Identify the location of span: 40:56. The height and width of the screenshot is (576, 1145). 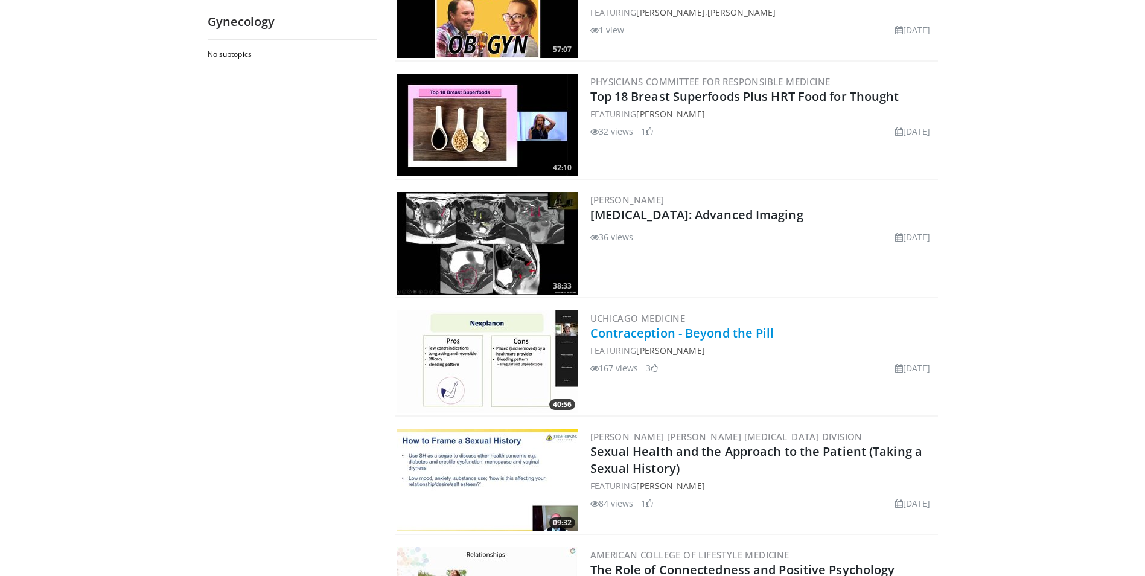
(562, 404).